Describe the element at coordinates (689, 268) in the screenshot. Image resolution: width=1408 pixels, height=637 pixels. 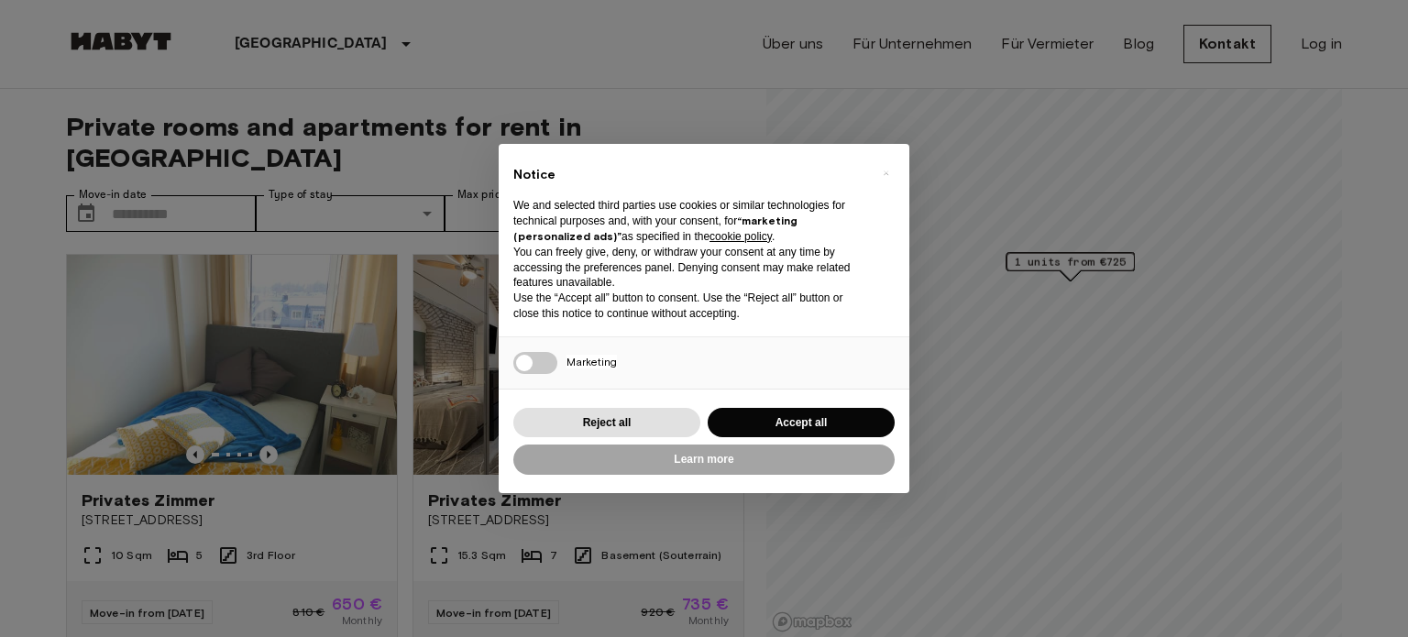
I see `p: You can freely give, deny, or withdraw your consent at any time by accessing the preferences pane...` at that location.